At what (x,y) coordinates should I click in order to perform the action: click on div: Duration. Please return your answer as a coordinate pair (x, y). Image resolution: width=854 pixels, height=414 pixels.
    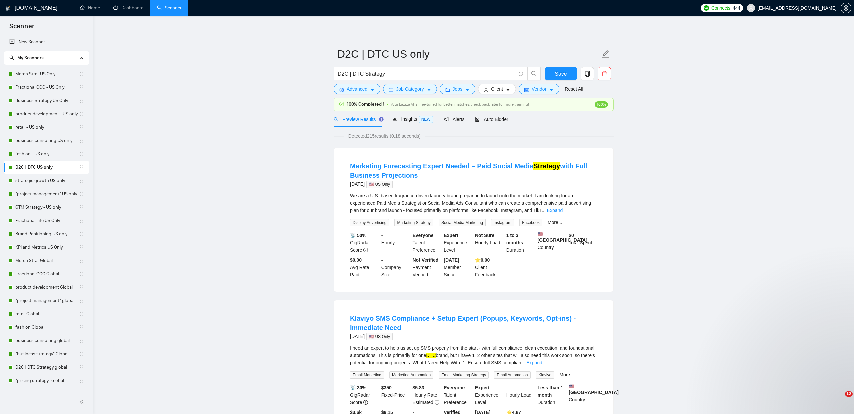
    Looking at the image, I should click on (521, 243).